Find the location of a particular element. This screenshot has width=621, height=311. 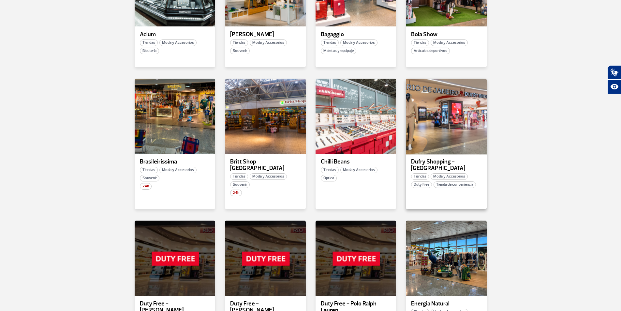

span: Maletas y equipaje is located at coordinates (339, 51).